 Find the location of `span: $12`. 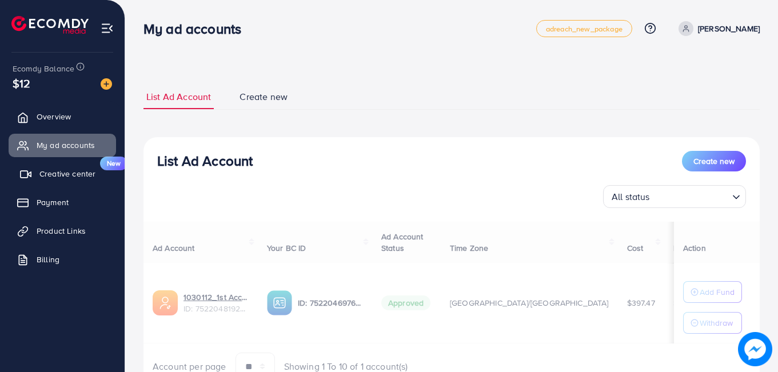

span: $12 is located at coordinates (21, 83).